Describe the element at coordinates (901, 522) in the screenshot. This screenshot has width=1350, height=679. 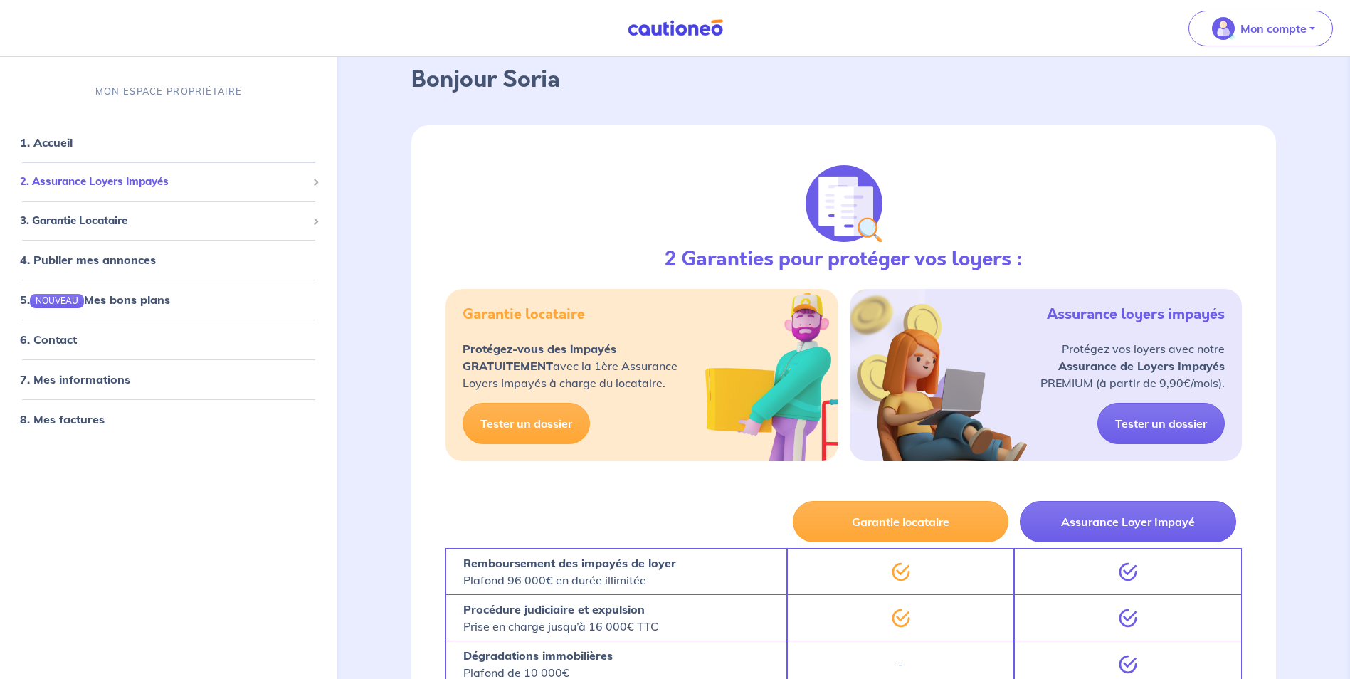
I see `button: Garantie locataire` at that location.